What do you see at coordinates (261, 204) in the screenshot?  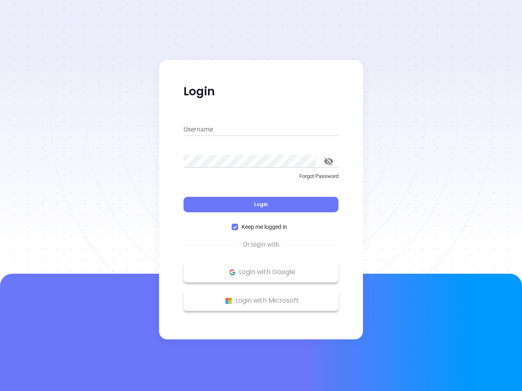 I see `span: Login` at bounding box center [261, 204].